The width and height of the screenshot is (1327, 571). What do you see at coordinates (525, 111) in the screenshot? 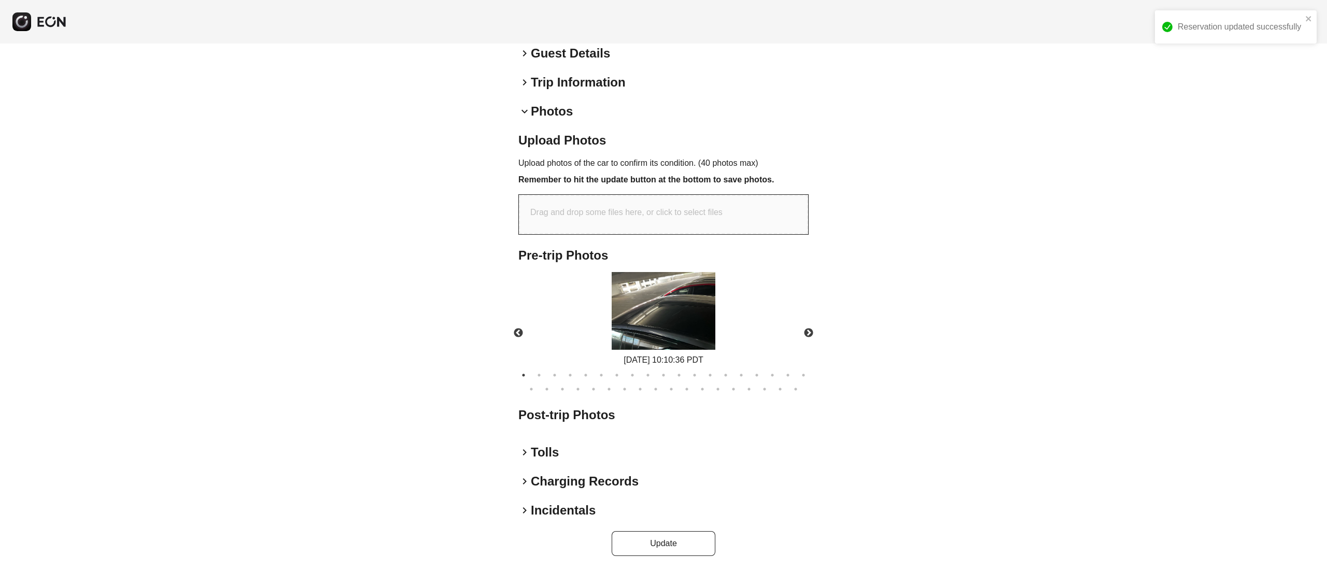
I see `span: keyboard_arrow_down` at bounding box center [525, 111].